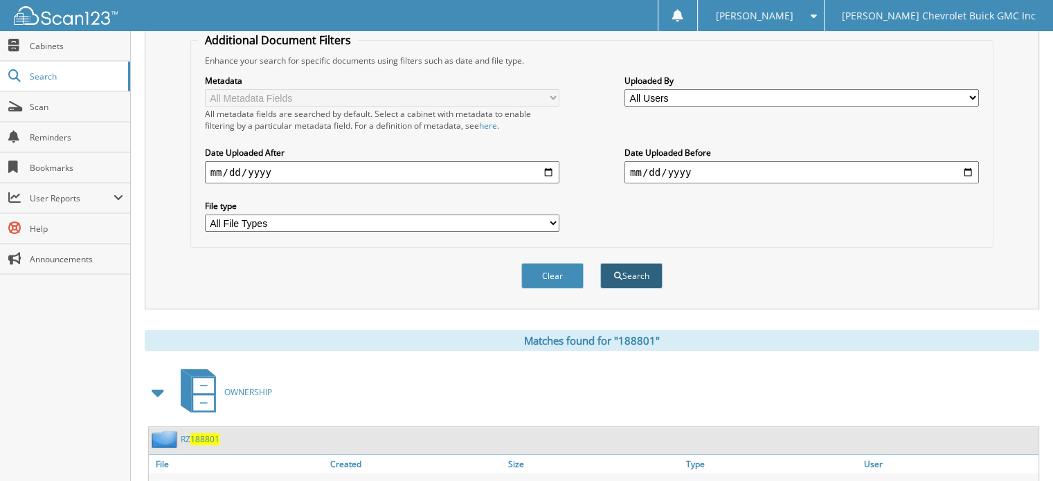 This screenshot has width=1053, height=481. What do you see at coordinates (76, 46) in the screenshot?
I see `span: Cabinets` at bounding box center [76, 46].